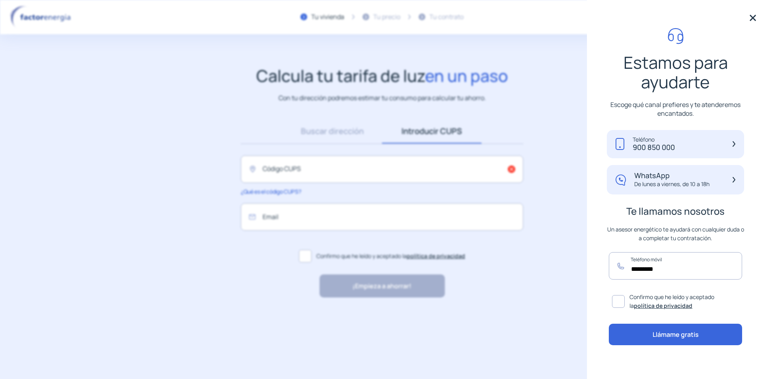 Image resolution: width=764 pixels, height=379 pixels. What do you see at coordinates (672, 184) in the screenshot?
I see `p: De lunes a viernes, de 10 a 18h` at bounding box center [672, 184].